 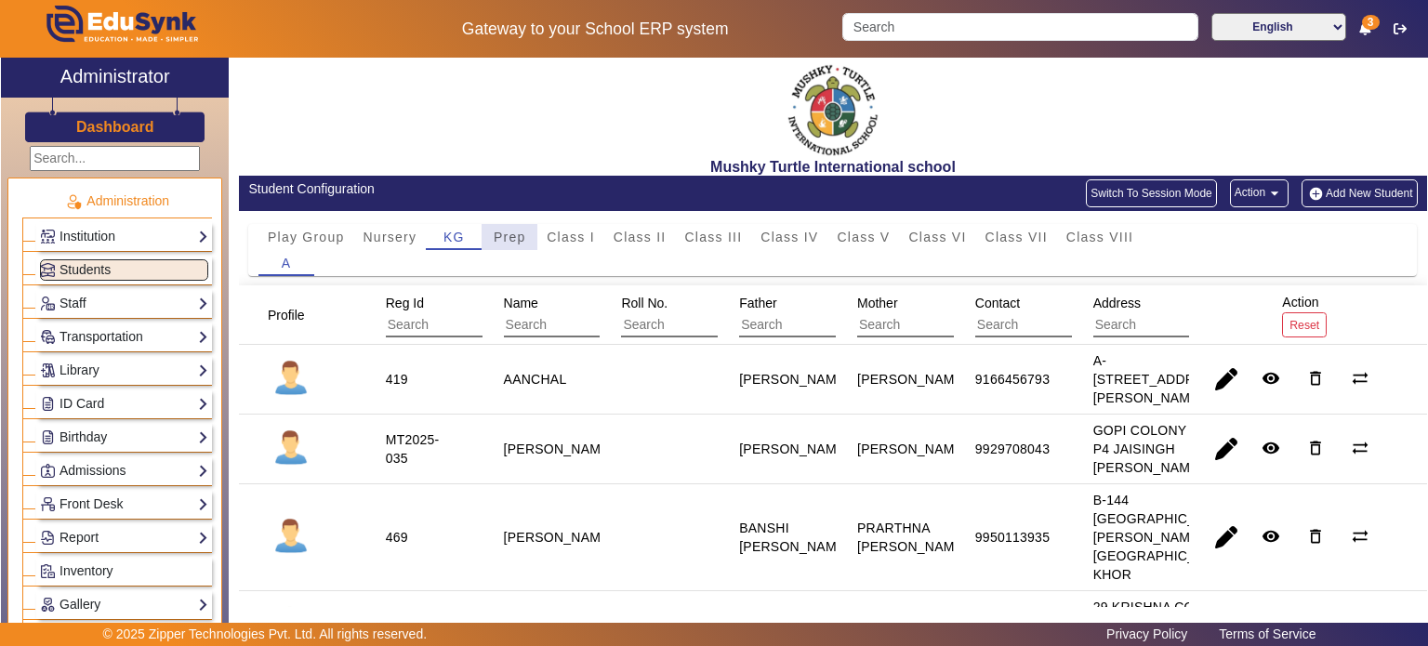 I want to click on div: Name, so click(x=595, y=315).